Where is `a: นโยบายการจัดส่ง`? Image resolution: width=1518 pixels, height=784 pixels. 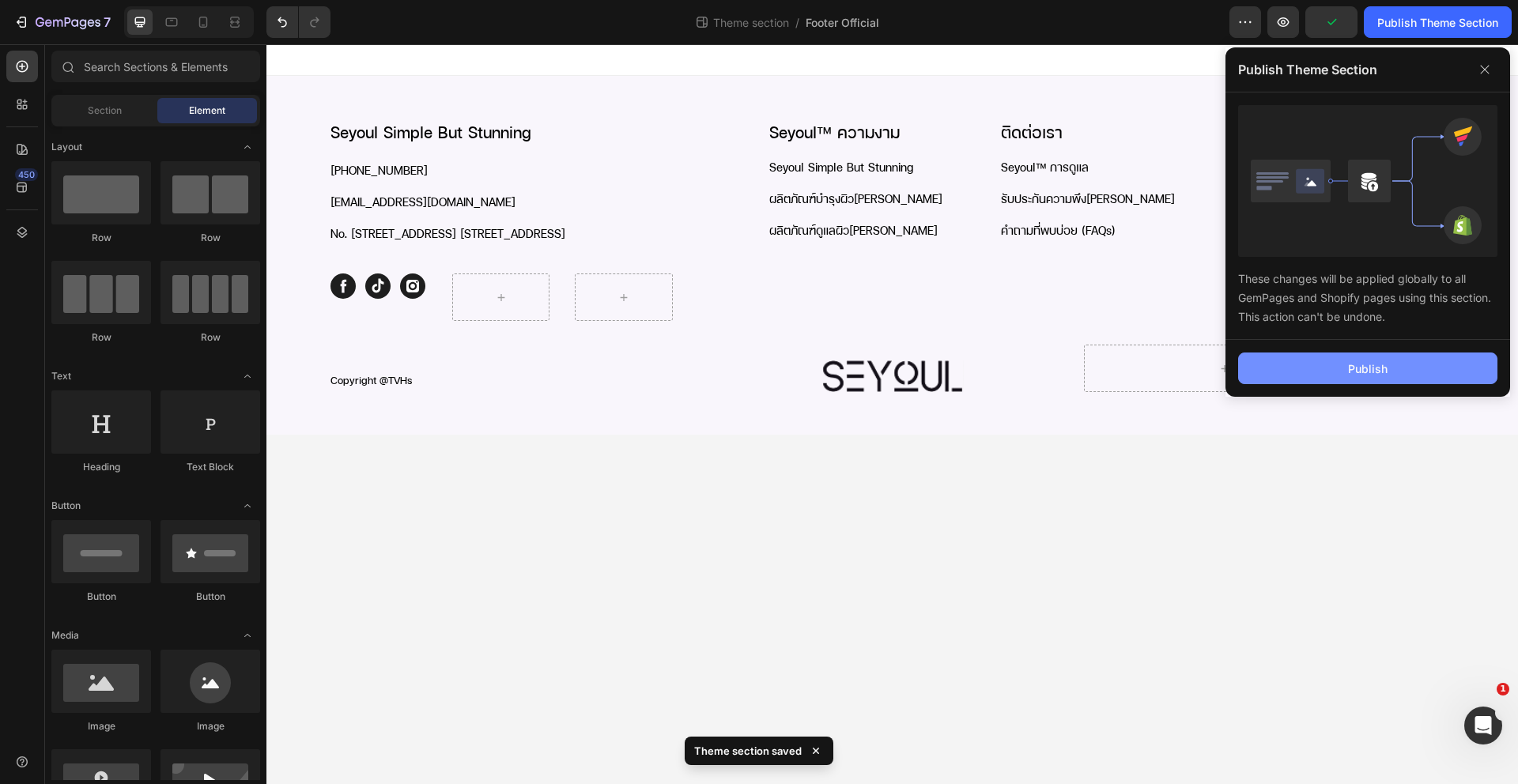
a: นโยบายการจัดส่ง is located at coordinates (1007, 186).